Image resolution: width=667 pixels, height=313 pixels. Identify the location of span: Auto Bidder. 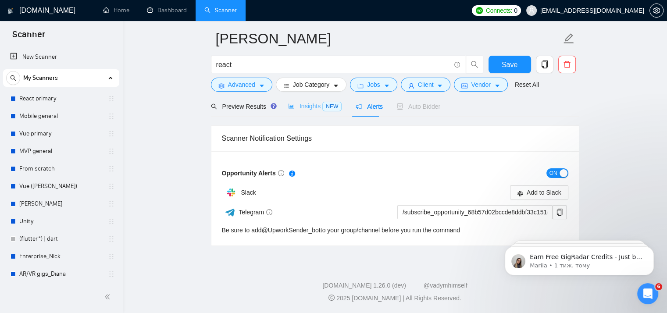
(418, 107).